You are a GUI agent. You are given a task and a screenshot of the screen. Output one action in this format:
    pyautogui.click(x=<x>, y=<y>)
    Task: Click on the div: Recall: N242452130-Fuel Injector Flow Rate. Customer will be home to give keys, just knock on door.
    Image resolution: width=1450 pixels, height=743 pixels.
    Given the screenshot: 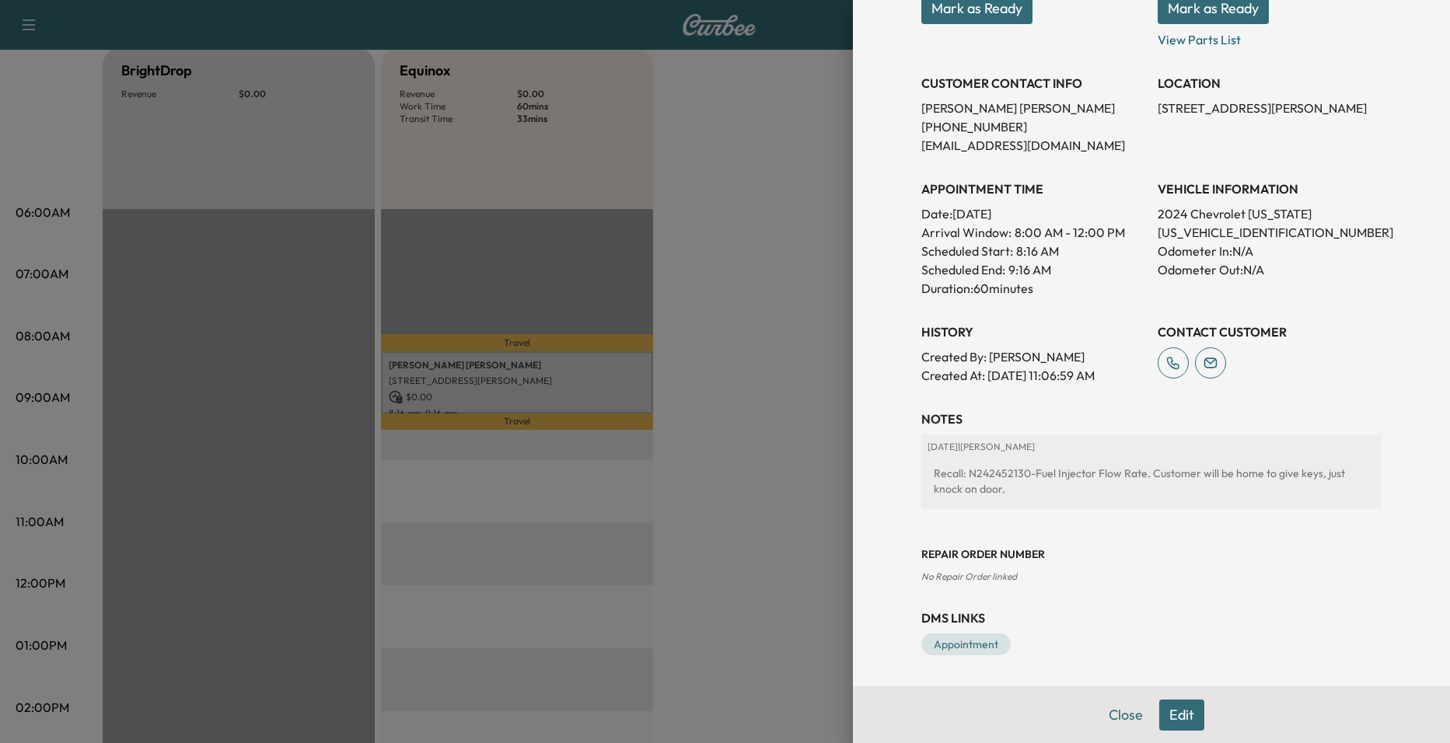 What is the action you would take?
    pyautogui.click(x=1152, y=481)
    